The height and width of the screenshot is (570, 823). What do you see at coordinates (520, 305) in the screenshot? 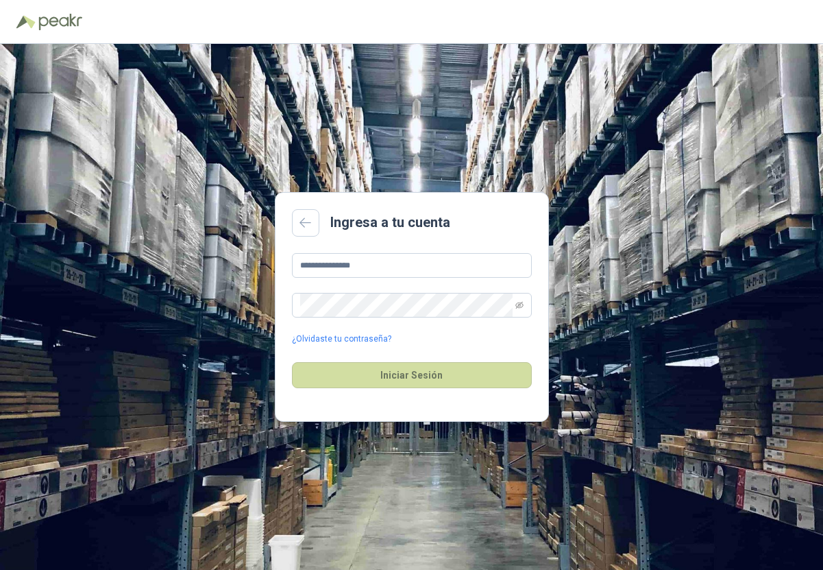
I see `span: eye-invisible` at bounding box center [520, 305].